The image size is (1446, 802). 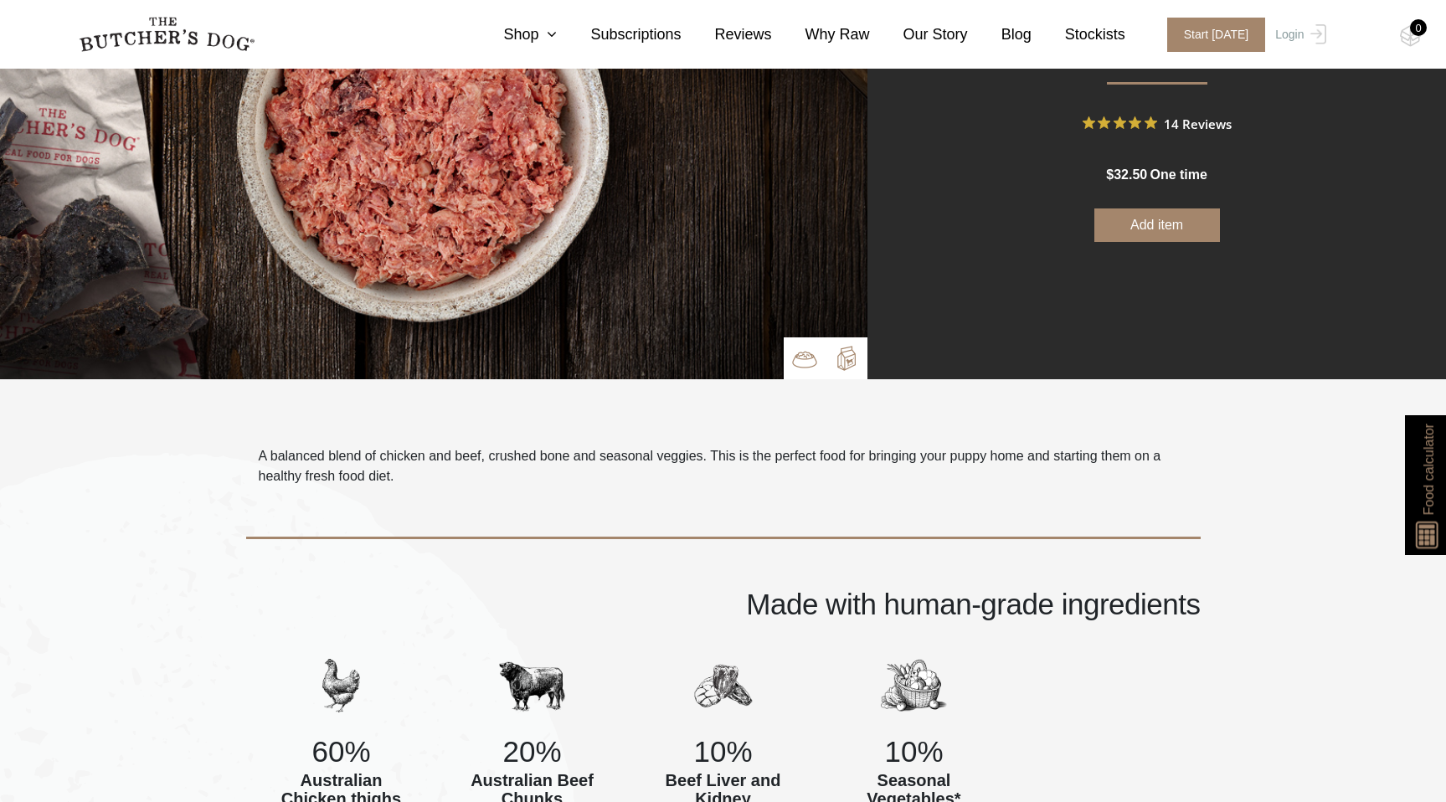 What do you see at coordinates (804, 359) in the screenshot?
I see `img: TBD_Bowl.png` at bounding box center [804, 359].